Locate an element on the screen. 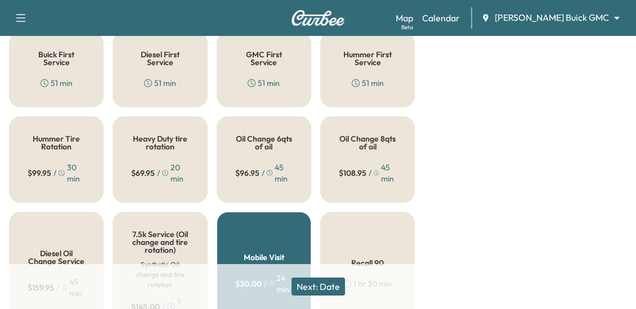 This screenshot has width=636, height=309. div: / 20 min is located at coordinates (160, 173).